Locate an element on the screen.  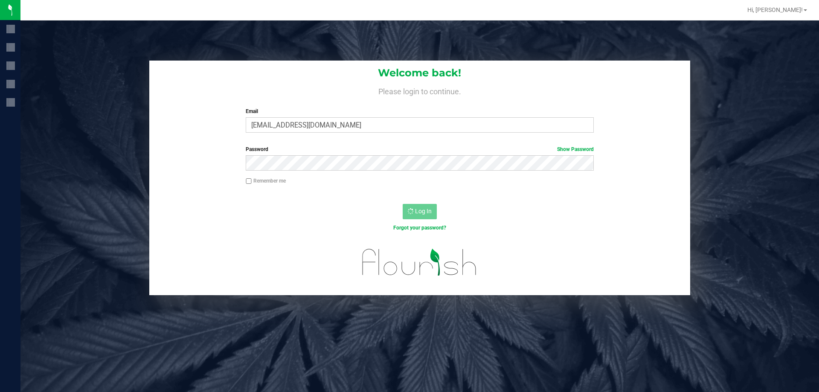
button: Log In is located at coordinates (420, 211).